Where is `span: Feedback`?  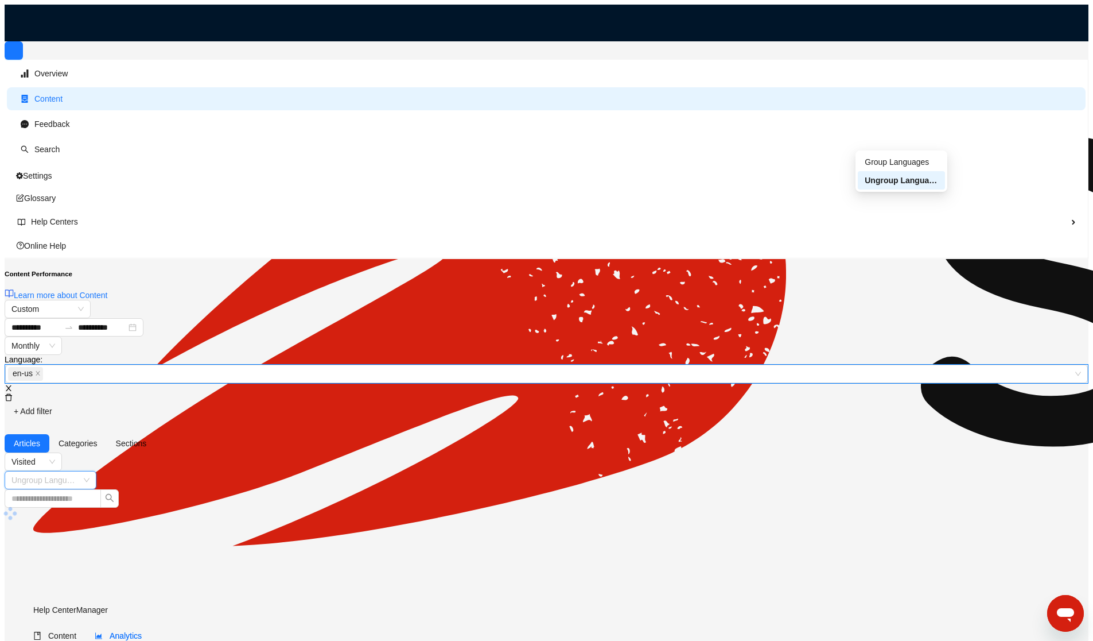
span: Feedback is located at coordinates (52, 124).